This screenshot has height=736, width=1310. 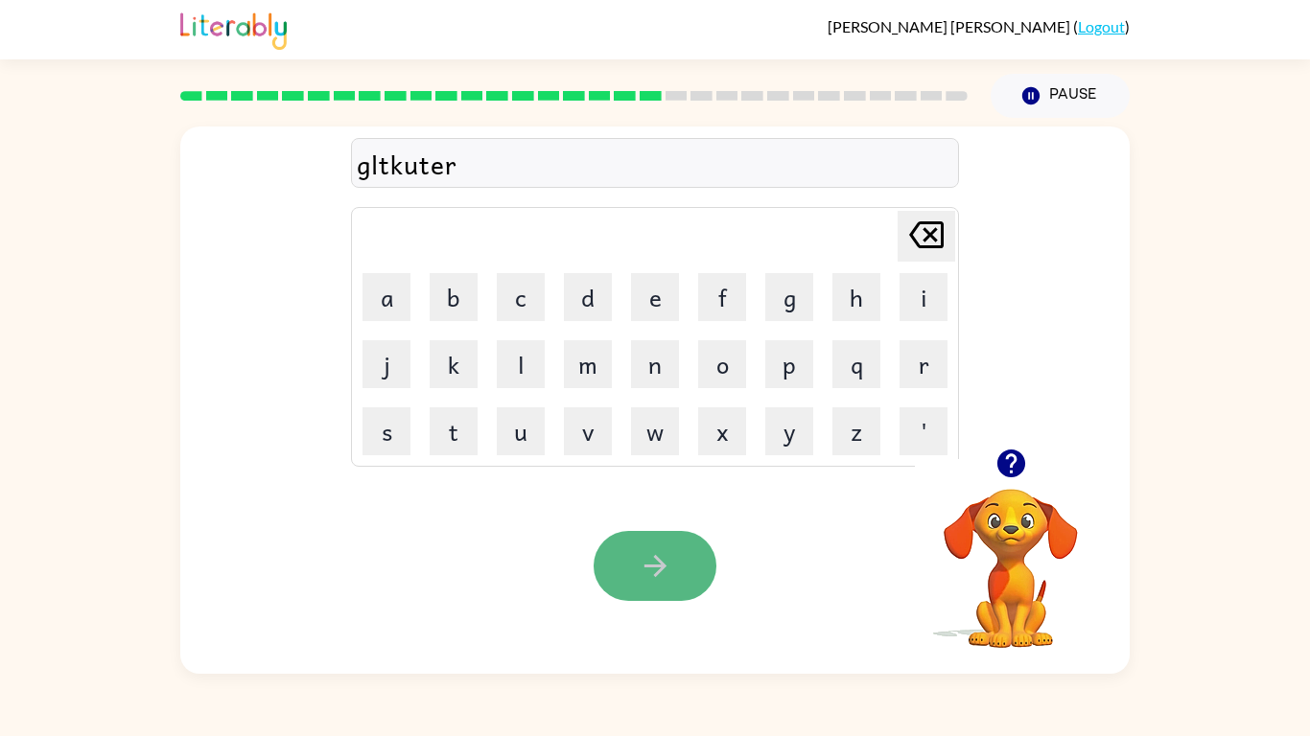 I want to click on button: a, so click(x=386, y=297).